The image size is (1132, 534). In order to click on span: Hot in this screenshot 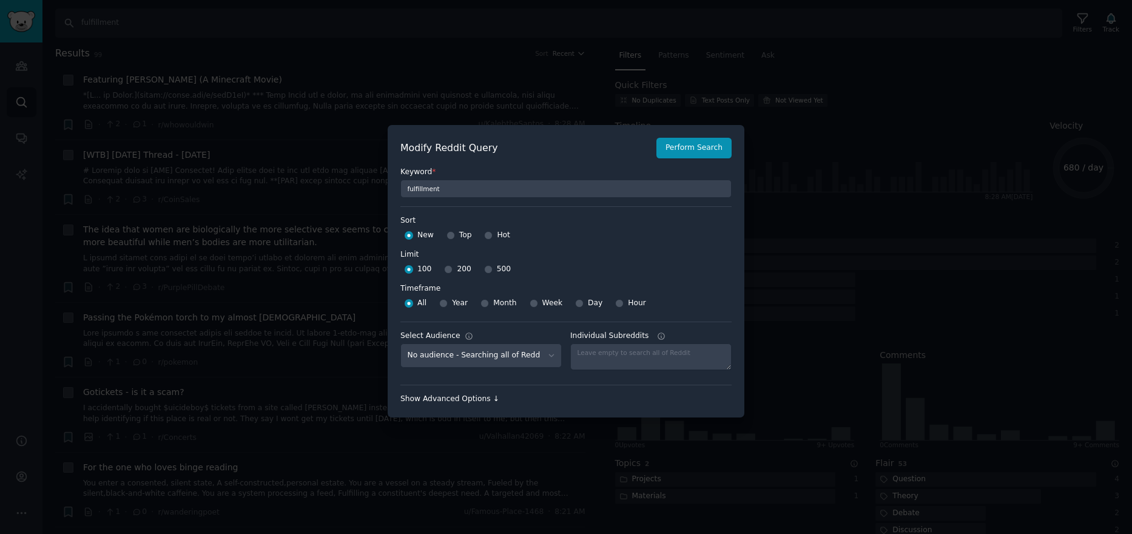, I will do `click(504, 235)`.